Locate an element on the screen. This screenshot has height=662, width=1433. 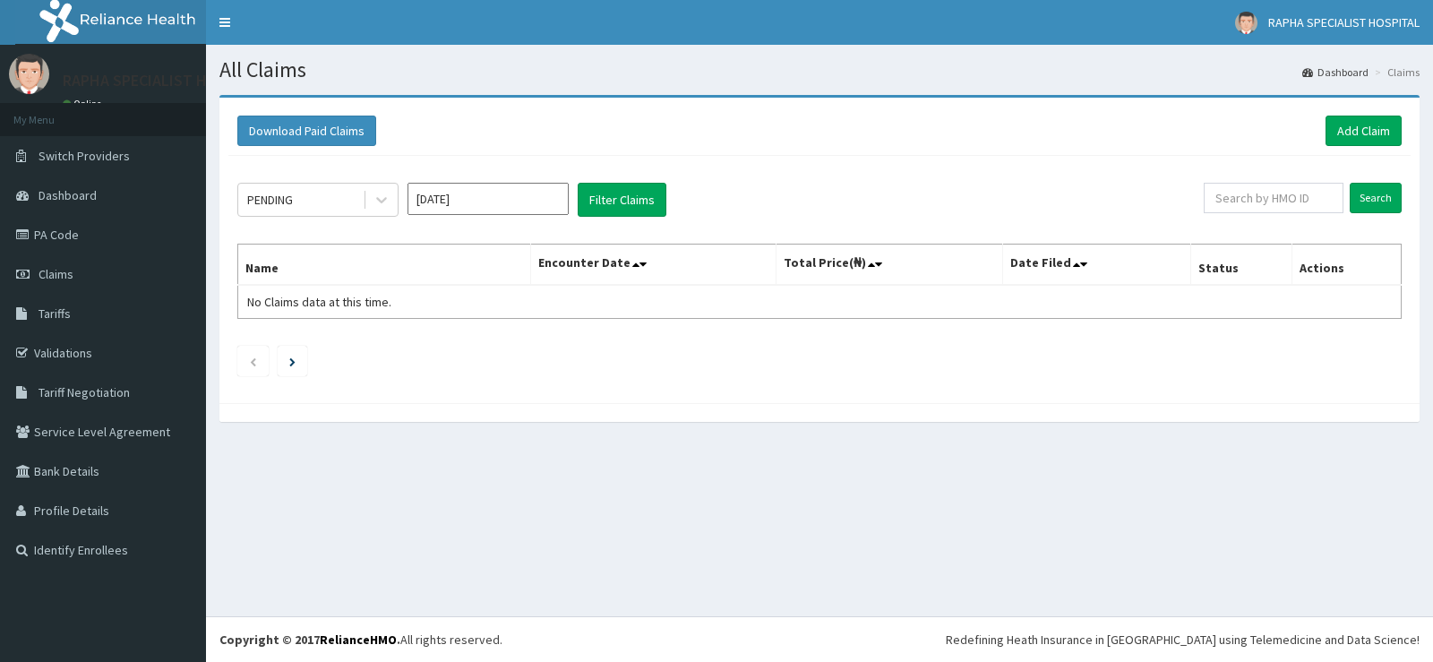
input: Select Month and Year is located at coordinates (488, 199).